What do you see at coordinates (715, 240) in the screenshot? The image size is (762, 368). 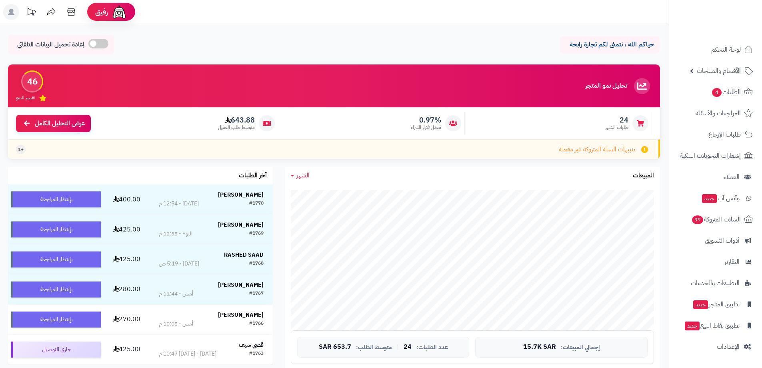 I see `a: أدوات التسويق` at bounding box center [715, 240].